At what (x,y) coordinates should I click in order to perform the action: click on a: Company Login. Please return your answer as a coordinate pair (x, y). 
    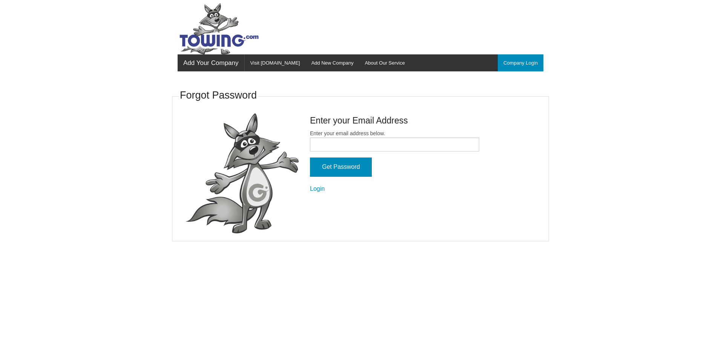
    Looking at the image, I should click on (521, 63).